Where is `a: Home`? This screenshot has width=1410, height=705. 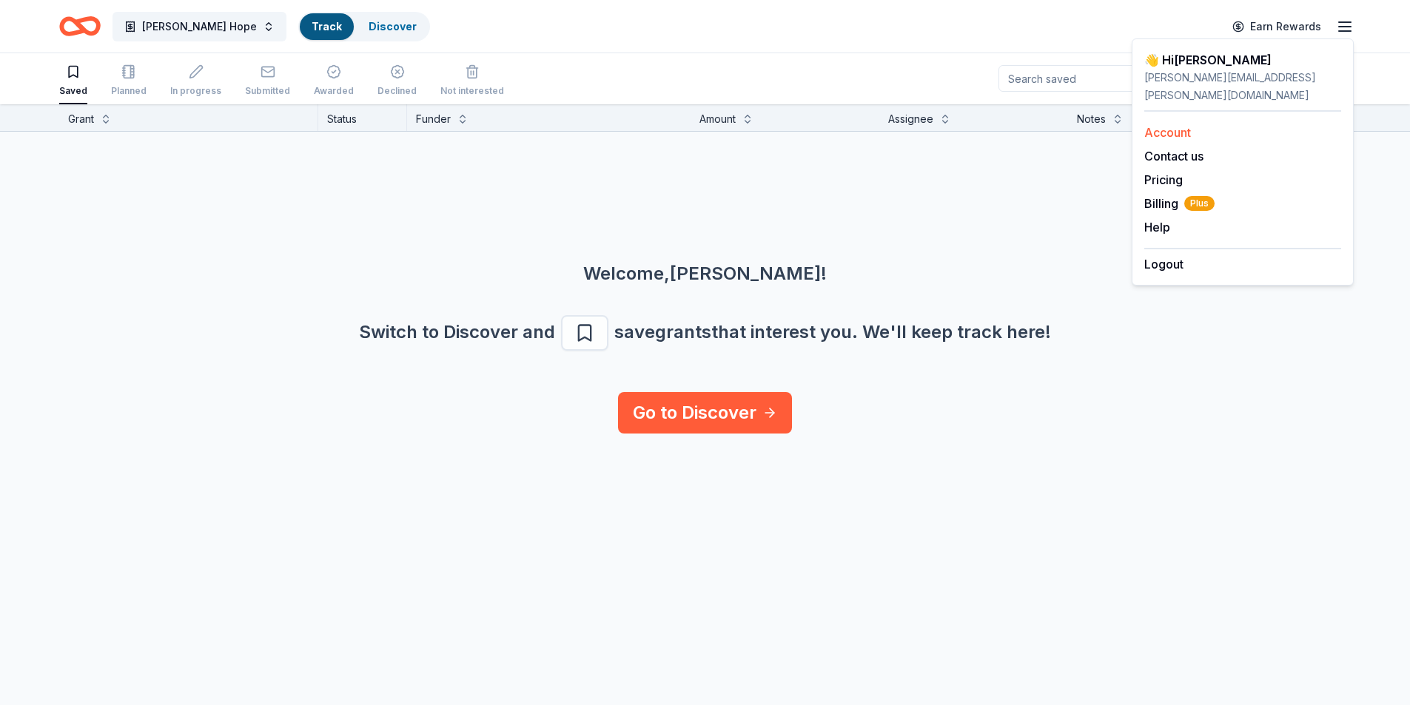 a: Home is located at coordinates (80, 26).